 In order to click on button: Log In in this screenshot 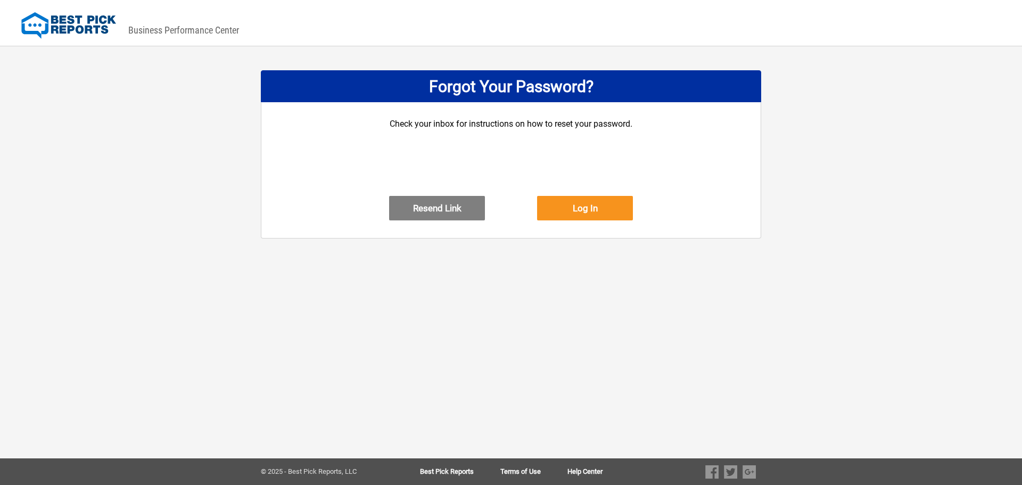, I will do `click(585, 208)`.